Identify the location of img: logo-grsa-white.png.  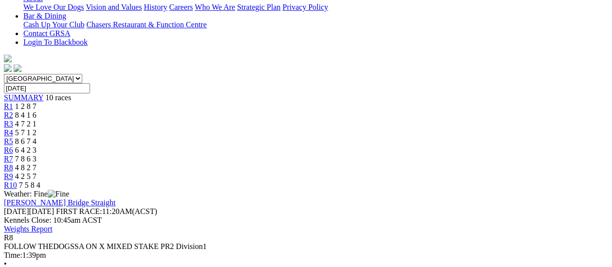
(8, 58).